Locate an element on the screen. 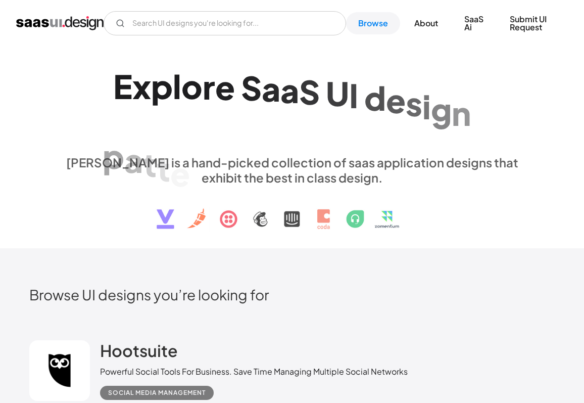  div: d is located at coordinates (375, 98).